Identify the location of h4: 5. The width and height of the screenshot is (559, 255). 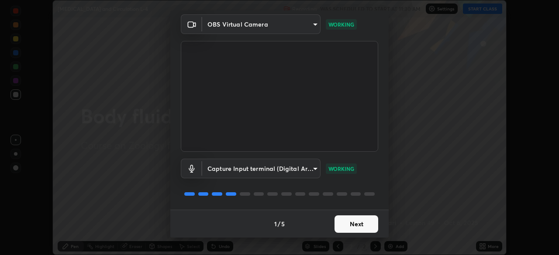
(283, 224).